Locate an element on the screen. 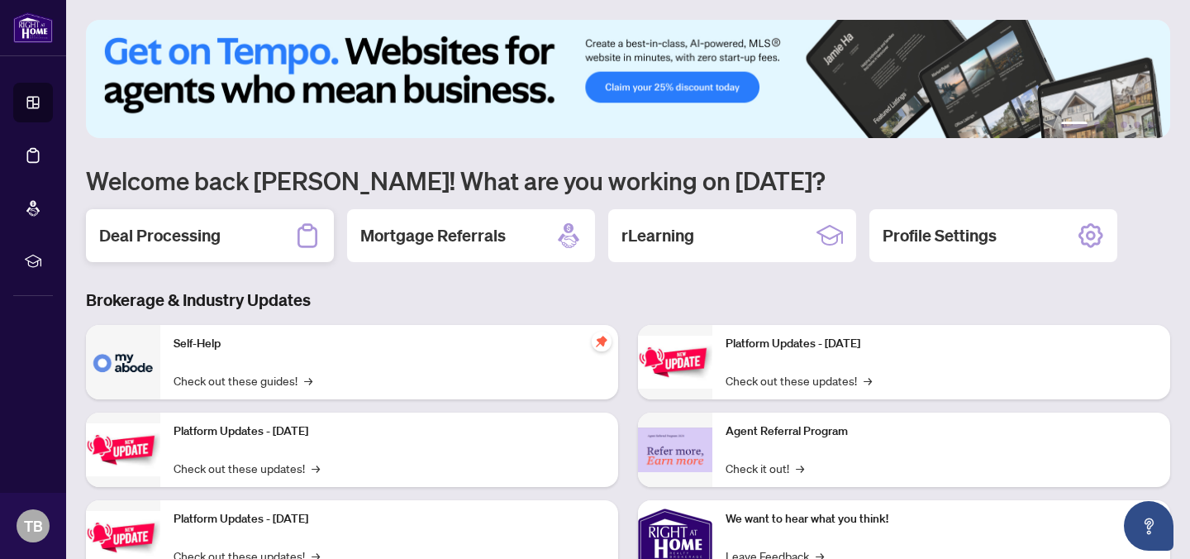 This screenshot has height=559, width=1190. p: Self-Help is located at coordinates (389, 344).